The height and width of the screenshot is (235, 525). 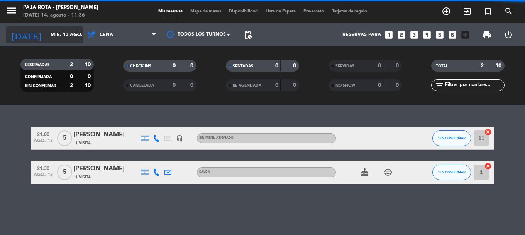 What do you see at coordinates (106, 35) in the screenshot?
I see `span: Cena` at bounding box center [106, 35].